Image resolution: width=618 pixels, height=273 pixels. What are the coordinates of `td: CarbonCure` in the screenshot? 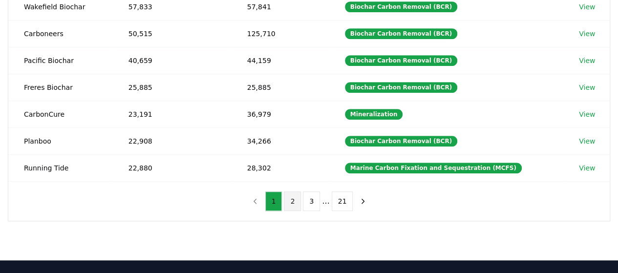 It's located at (61, 114).